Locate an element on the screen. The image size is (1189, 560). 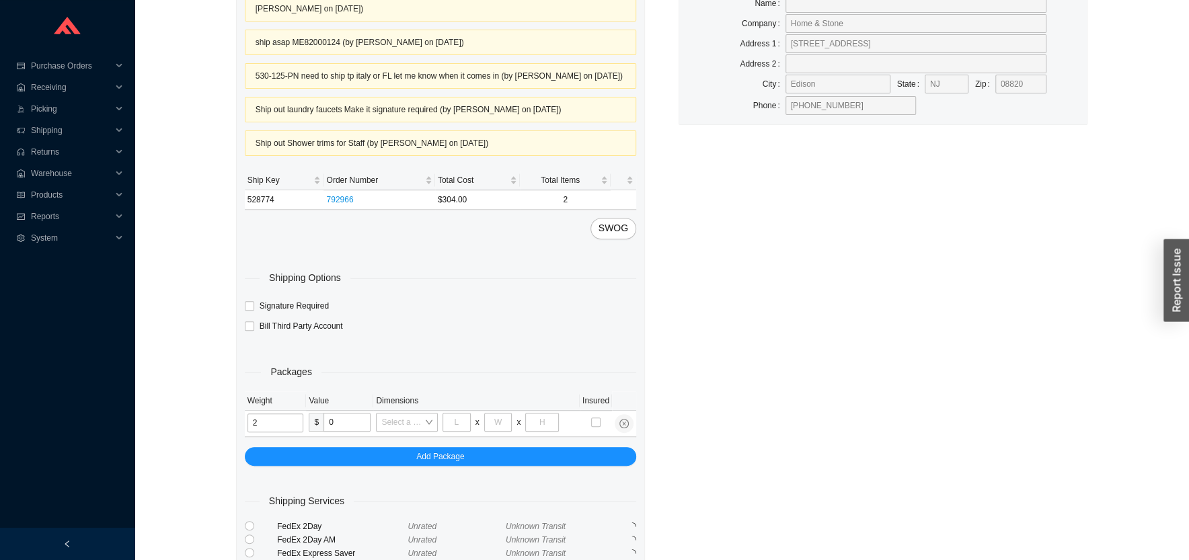
label: Address 1 is located at coordinates (762, 44).